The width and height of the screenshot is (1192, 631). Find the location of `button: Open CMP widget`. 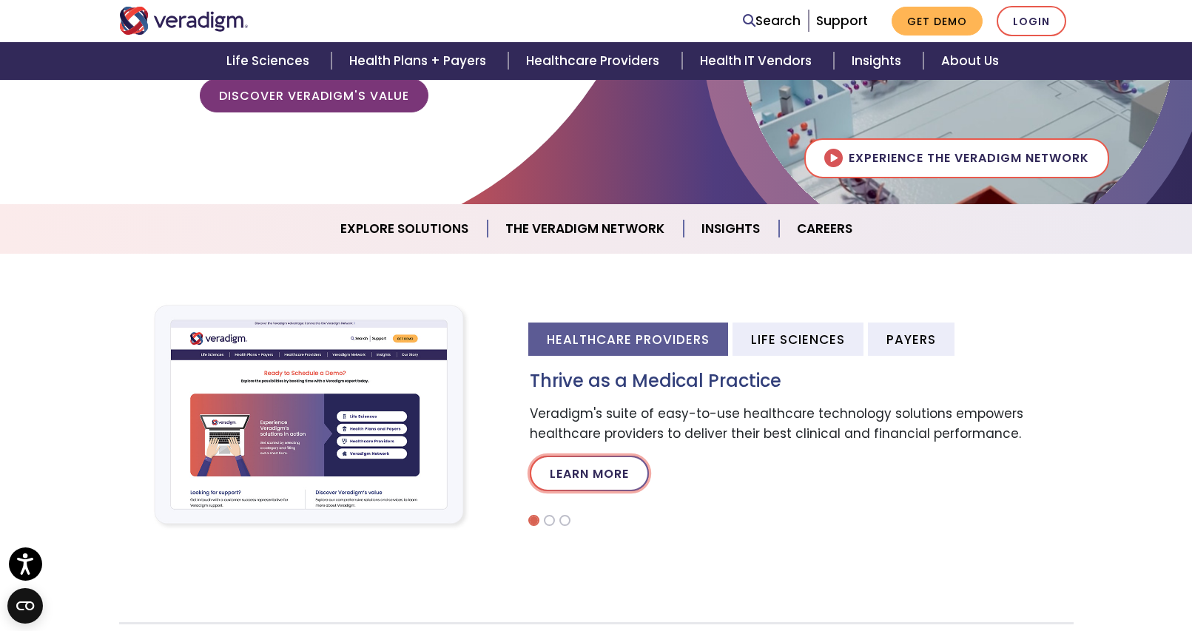

button: Open CMP widget is located at coordinates (25, 606).